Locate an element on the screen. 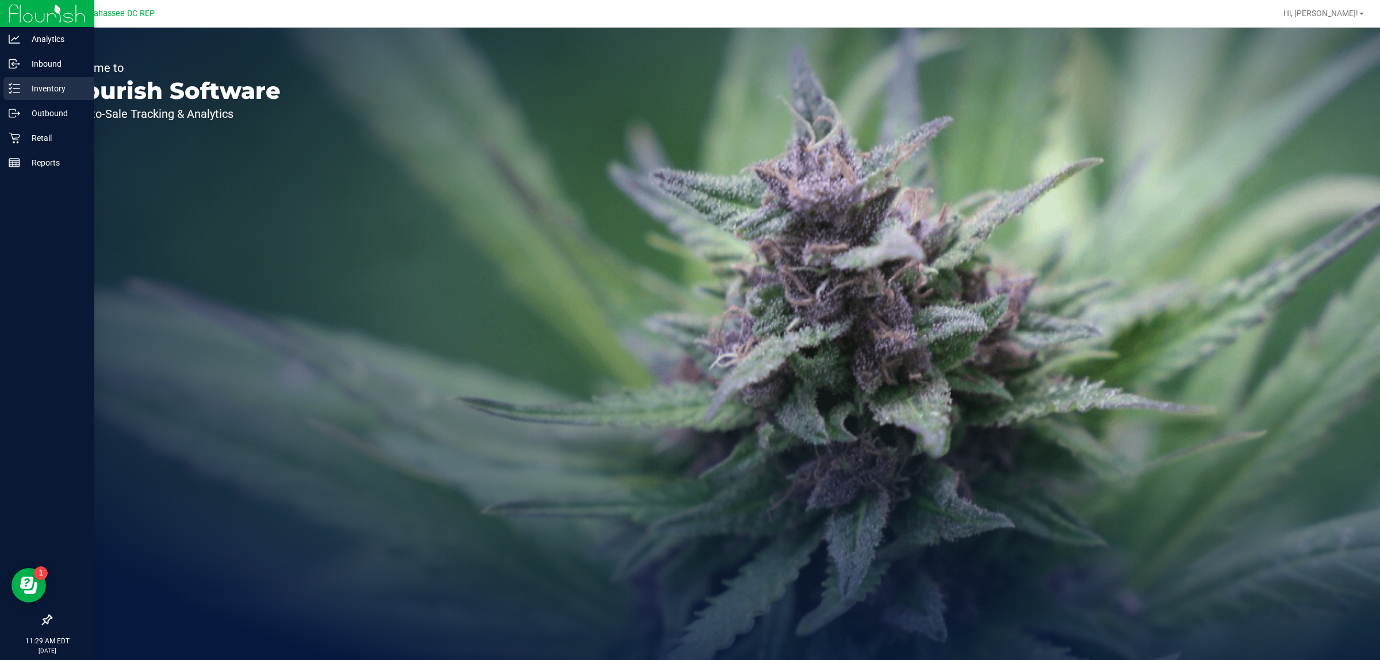  inline-svg: Outbound is located at coordinates (14, 113).